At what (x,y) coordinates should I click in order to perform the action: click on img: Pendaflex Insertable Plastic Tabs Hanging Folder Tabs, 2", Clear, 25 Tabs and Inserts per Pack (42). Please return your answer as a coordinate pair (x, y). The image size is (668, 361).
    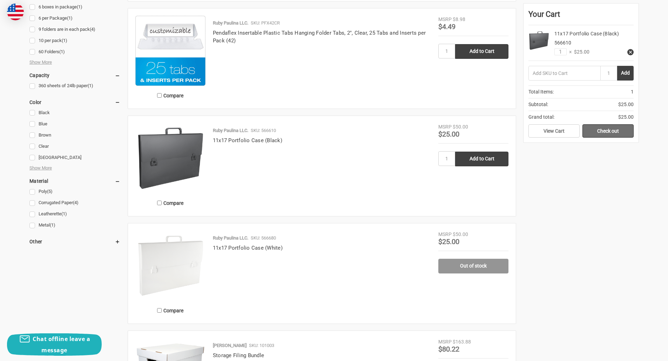
    Looking at the image, I should click on (170, 51).